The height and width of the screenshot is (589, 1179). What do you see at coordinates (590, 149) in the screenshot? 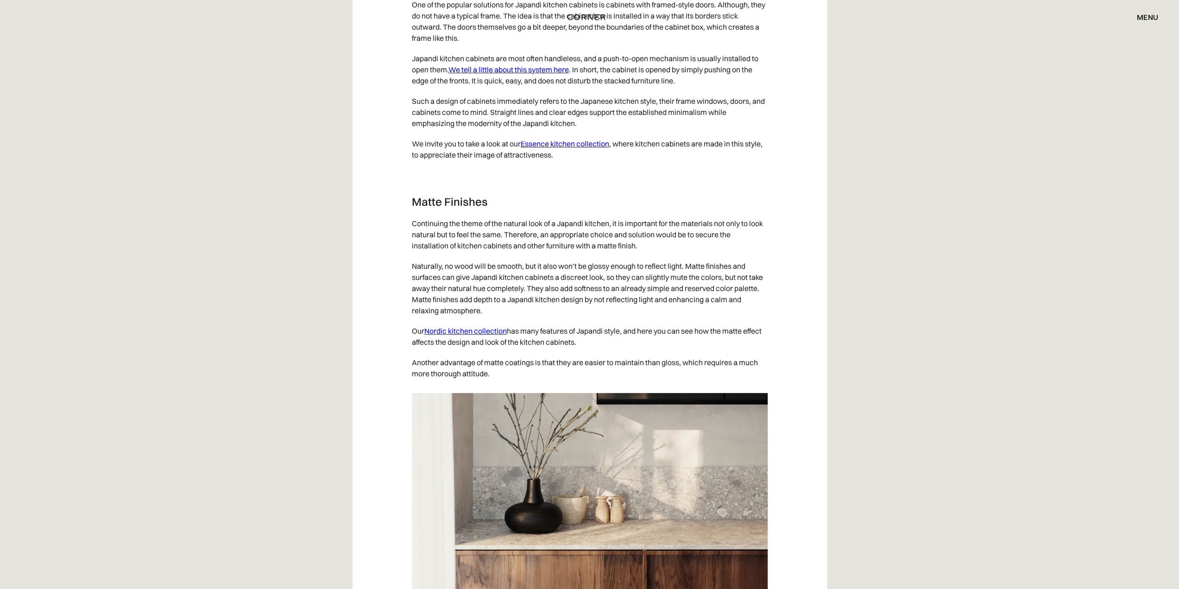
I see `p: We invite you to take a look at our , where kitchen cabinets are made in this style, to appreciat...` at bounding box center [590, 149].